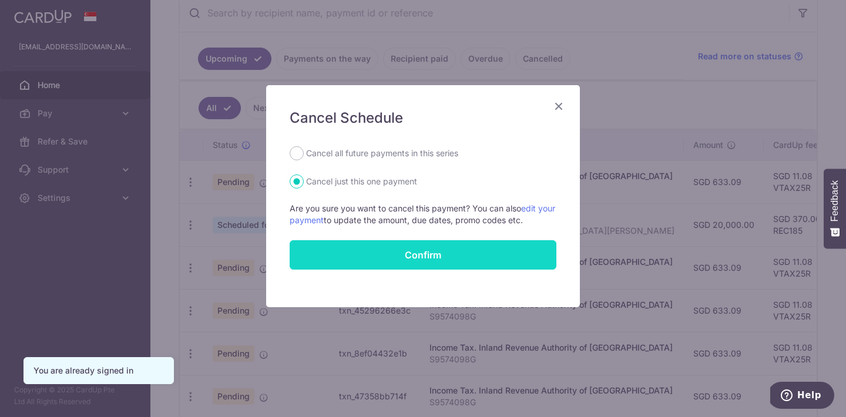  I want to click on h5: Cancel Schedule, so click(423, 118).